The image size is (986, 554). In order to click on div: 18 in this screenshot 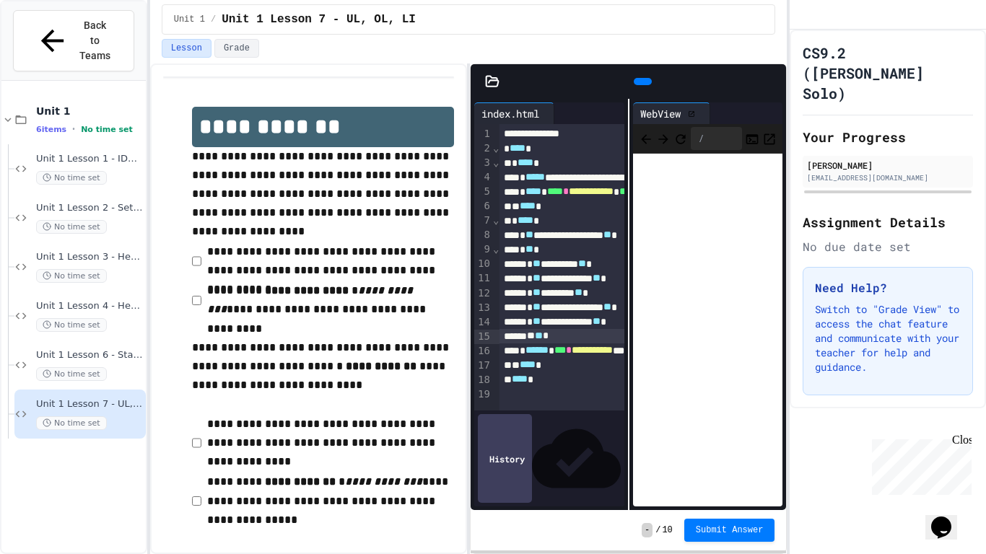, I will do `click(483, 380)`.